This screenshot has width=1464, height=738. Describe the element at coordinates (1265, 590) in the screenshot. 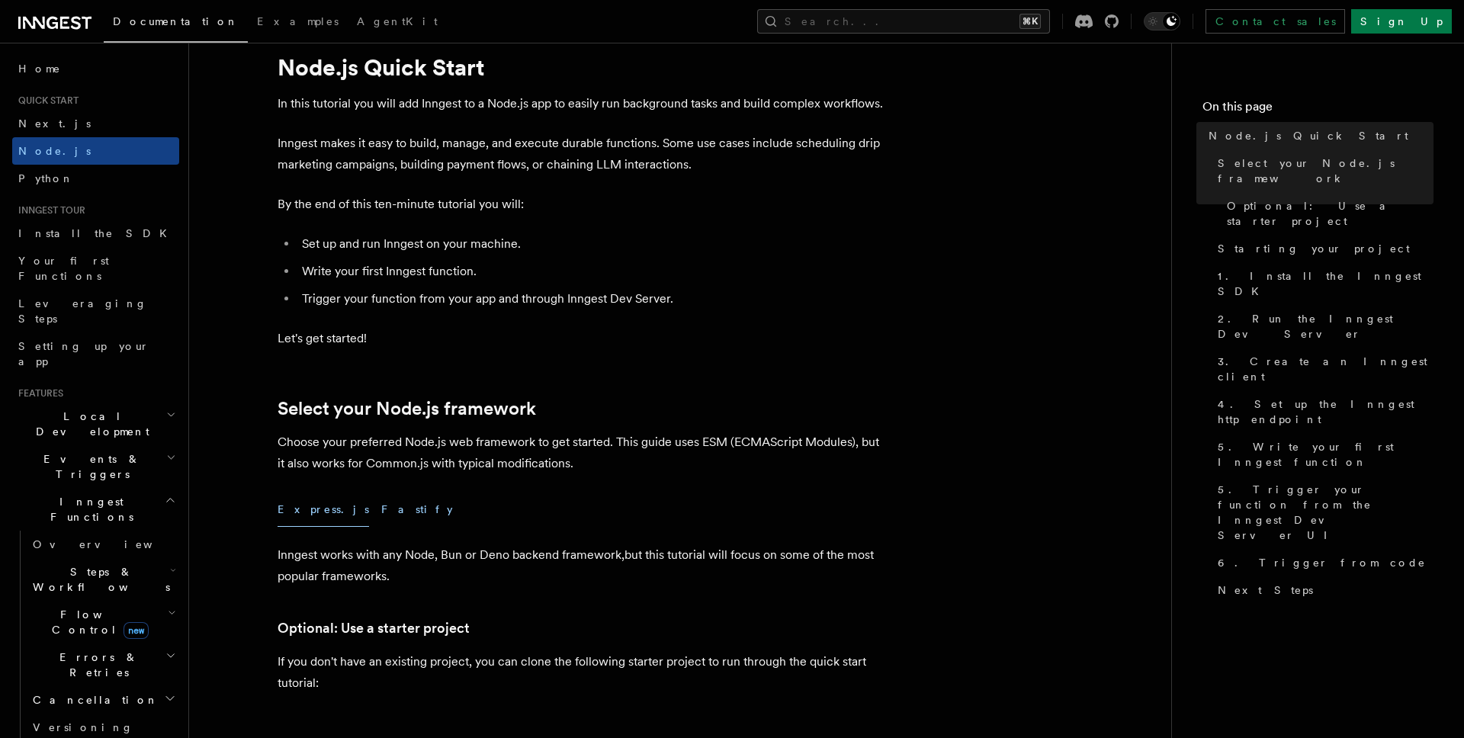

I see `span: Next Steps` at that location.